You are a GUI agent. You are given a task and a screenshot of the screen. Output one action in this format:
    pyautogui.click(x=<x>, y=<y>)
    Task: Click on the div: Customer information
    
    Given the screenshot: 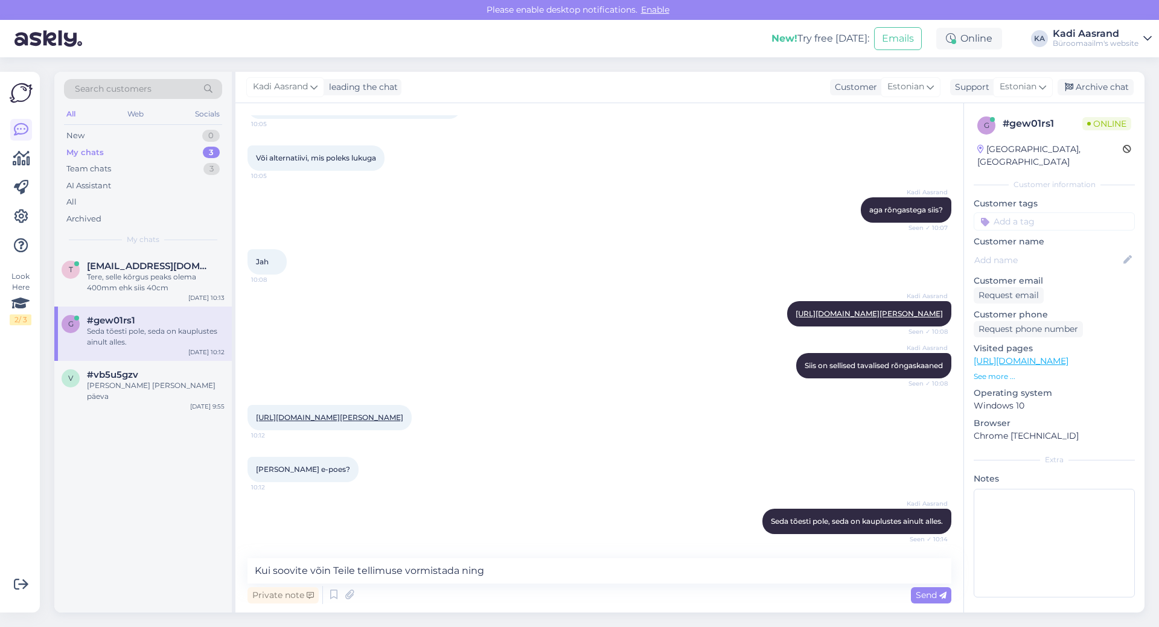 What is the action you would take?
    pyautogui.click(x=1054, y=185)
    